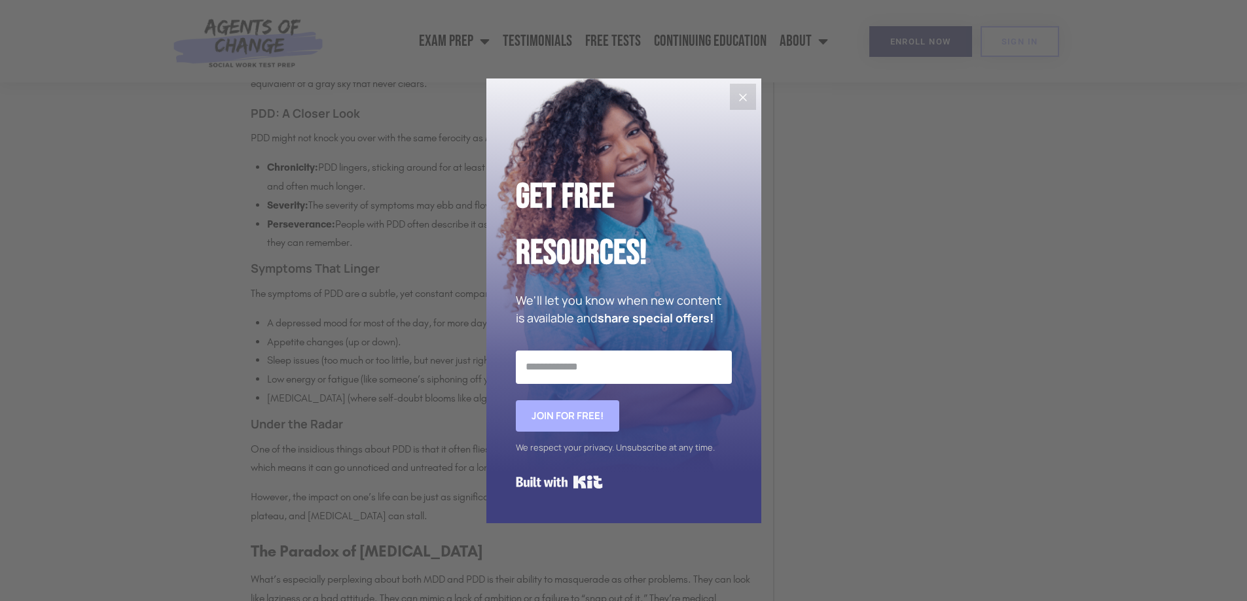 This screenshot has height=601, width=1247. I want to click on strong: share special offers!, so click(655, 318).